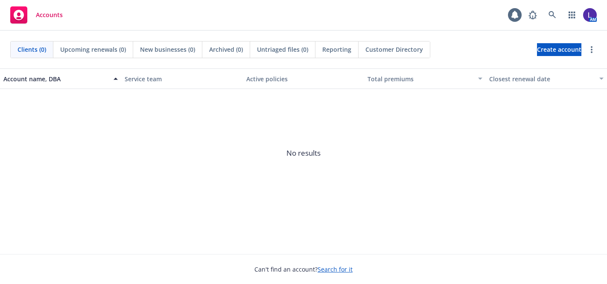  I want to click on button: Service team, so click(182, 79).